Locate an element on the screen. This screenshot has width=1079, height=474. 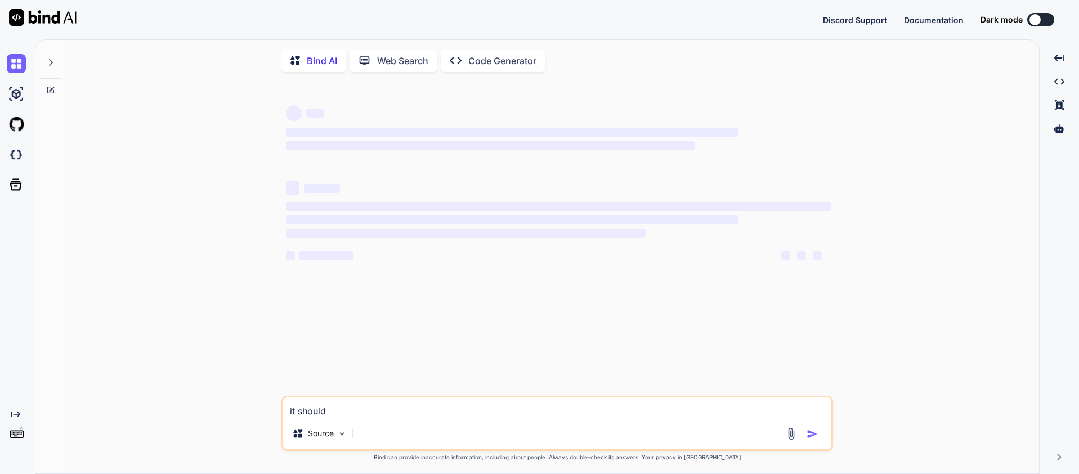
img: githubLight is located at coordinates (16, 124).